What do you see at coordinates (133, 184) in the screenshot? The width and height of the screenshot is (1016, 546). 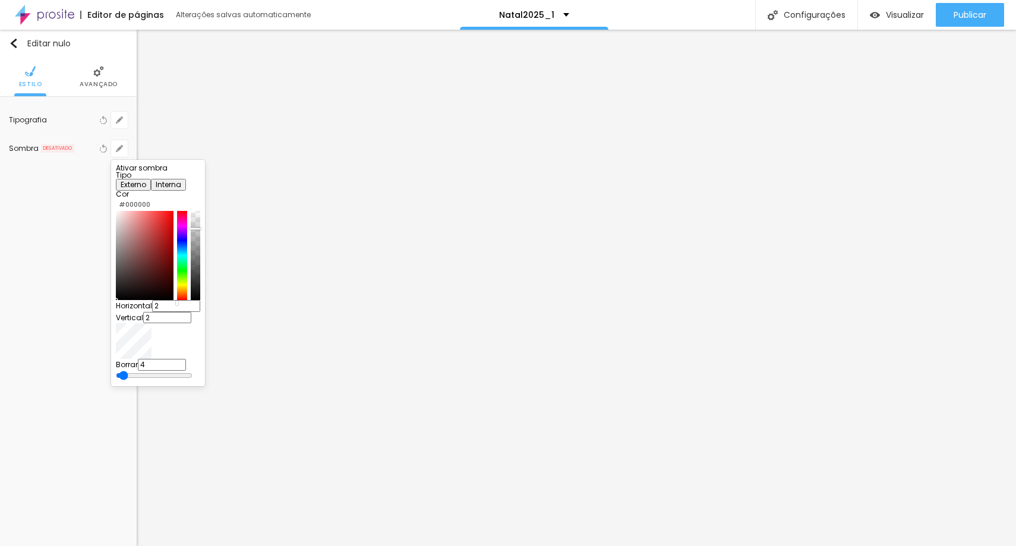 I see `font: Externo` at bounding box center [133, 184].